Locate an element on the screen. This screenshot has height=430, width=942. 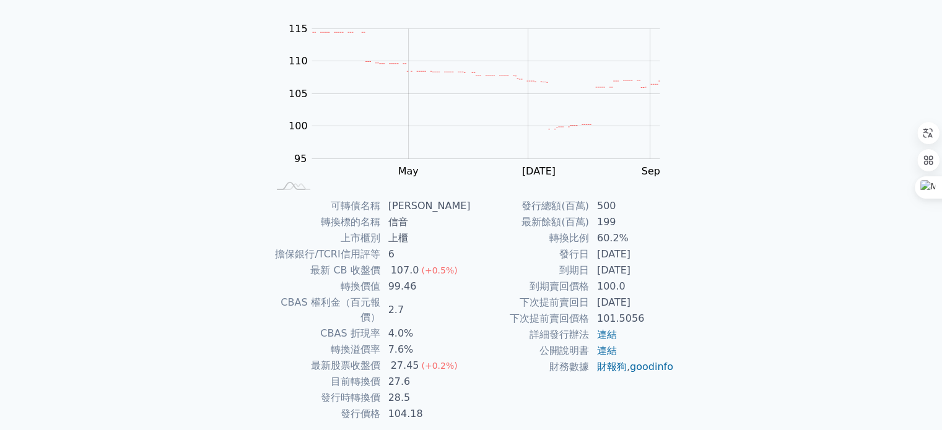
td: 下次提前賣回日 is located at coordinates (530, 303).